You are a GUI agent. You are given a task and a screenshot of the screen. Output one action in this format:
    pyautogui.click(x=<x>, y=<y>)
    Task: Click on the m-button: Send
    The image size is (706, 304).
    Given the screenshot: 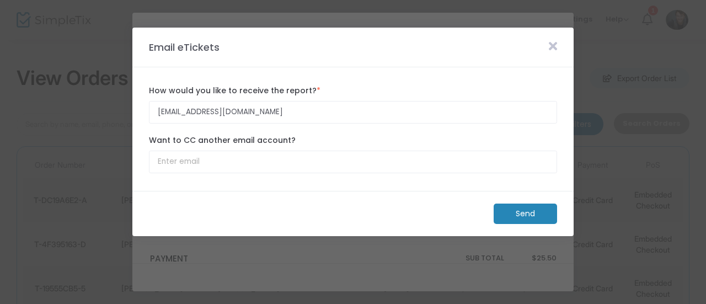 What is the action you would take?
    pyautogui.click(x=525, y=214)
    